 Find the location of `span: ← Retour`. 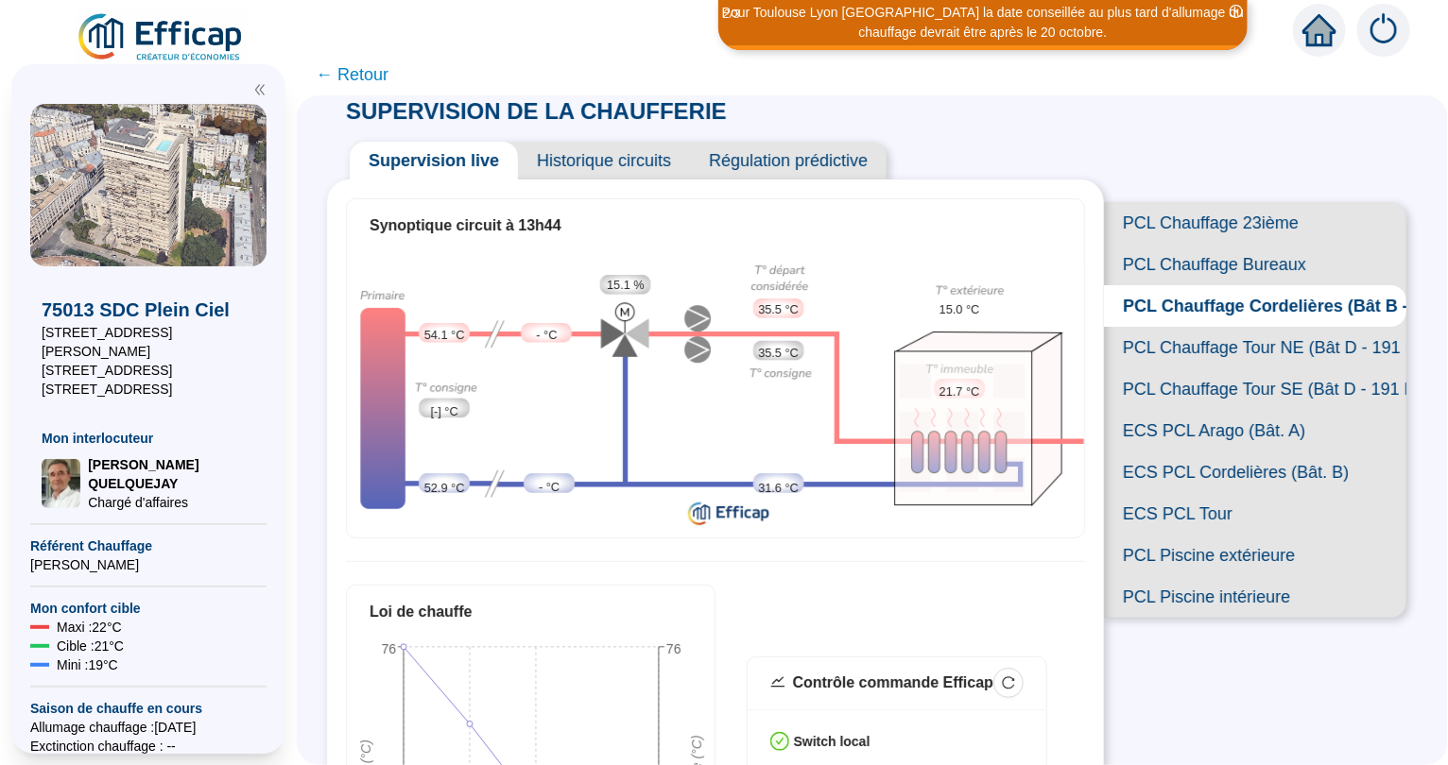

span: ← Retour is located at coordinates (352, 75).